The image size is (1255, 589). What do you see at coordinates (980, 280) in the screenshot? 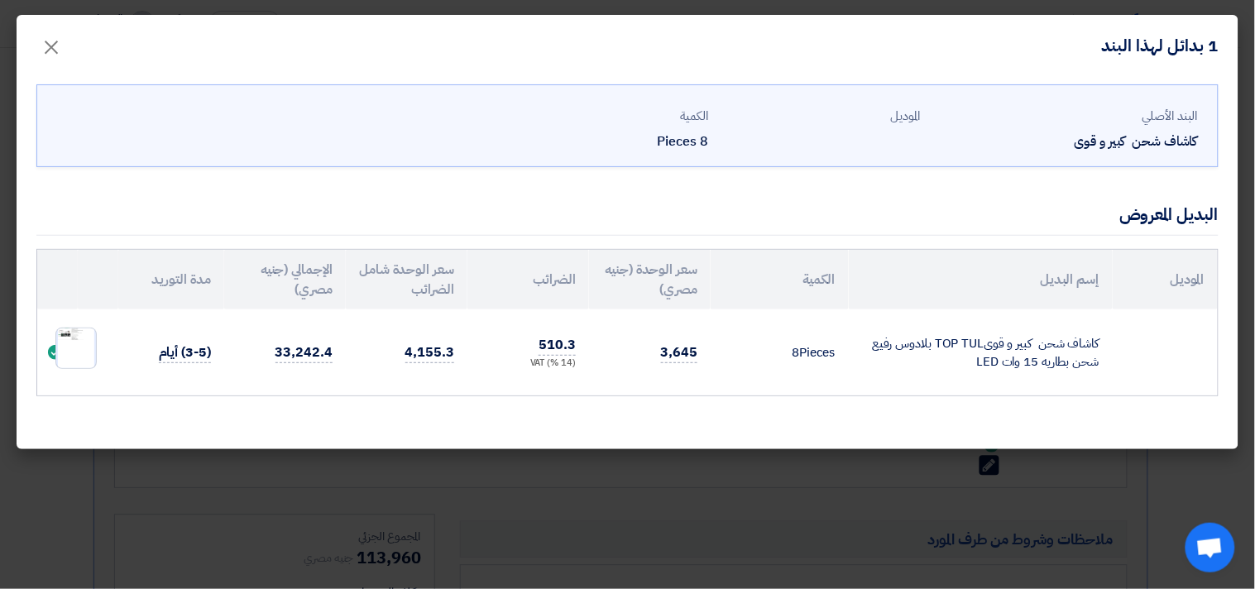
I see `th: إسم البديل` at bounding box center [980, 280].